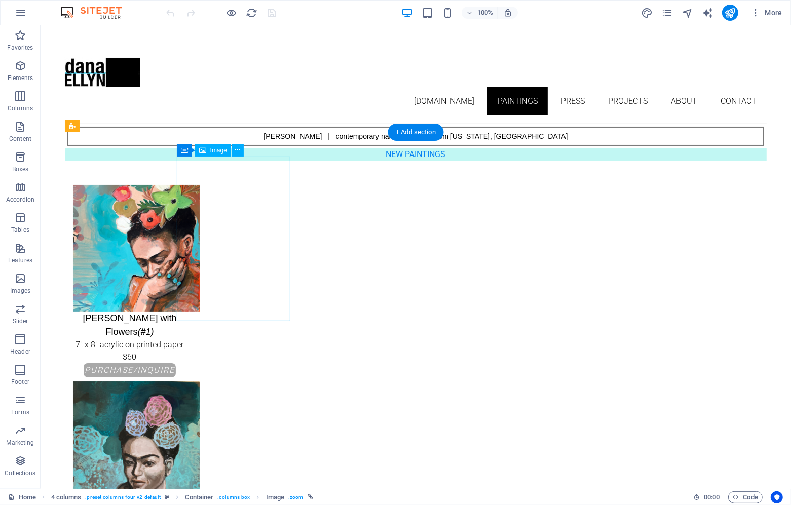  Describe the element at coordinates (20, 291) in the screenshot. I see `p: Images` at that location.